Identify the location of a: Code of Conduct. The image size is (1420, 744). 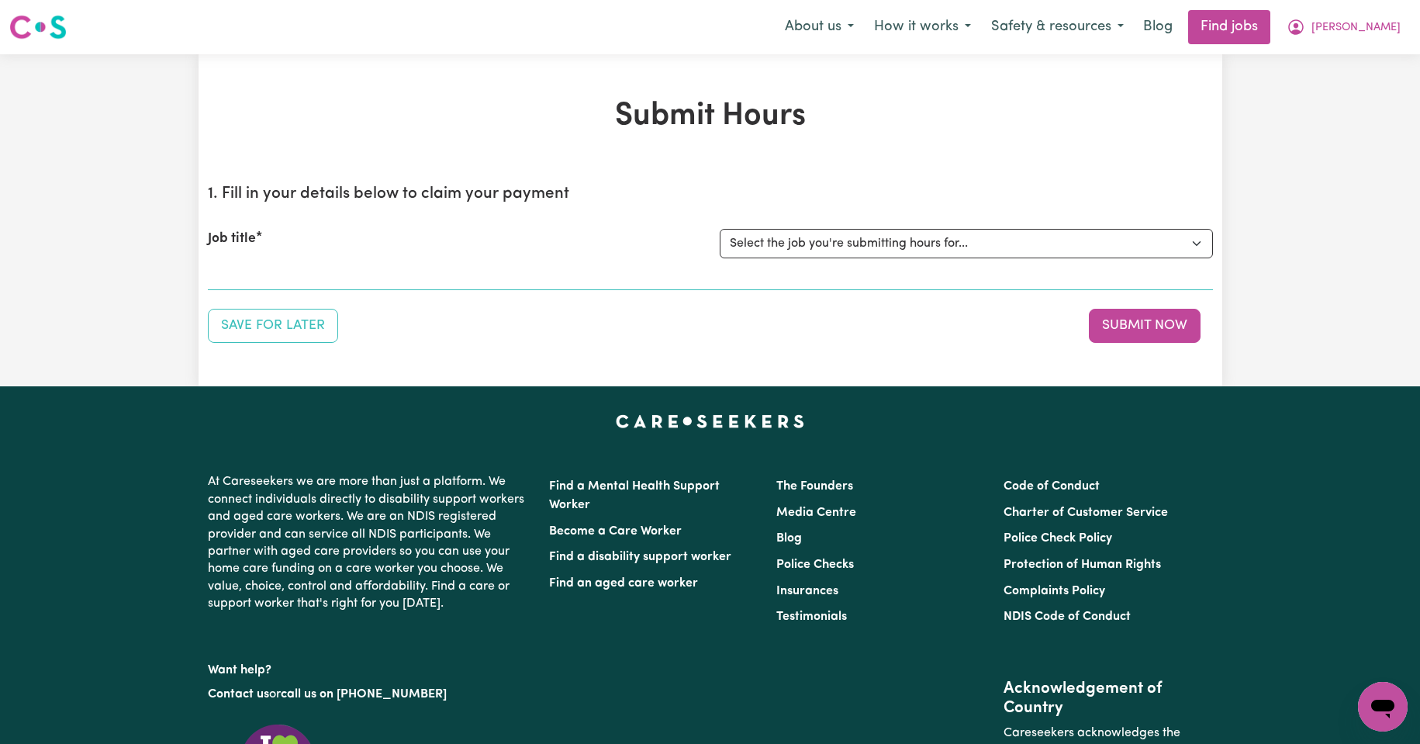
(1052, 486).